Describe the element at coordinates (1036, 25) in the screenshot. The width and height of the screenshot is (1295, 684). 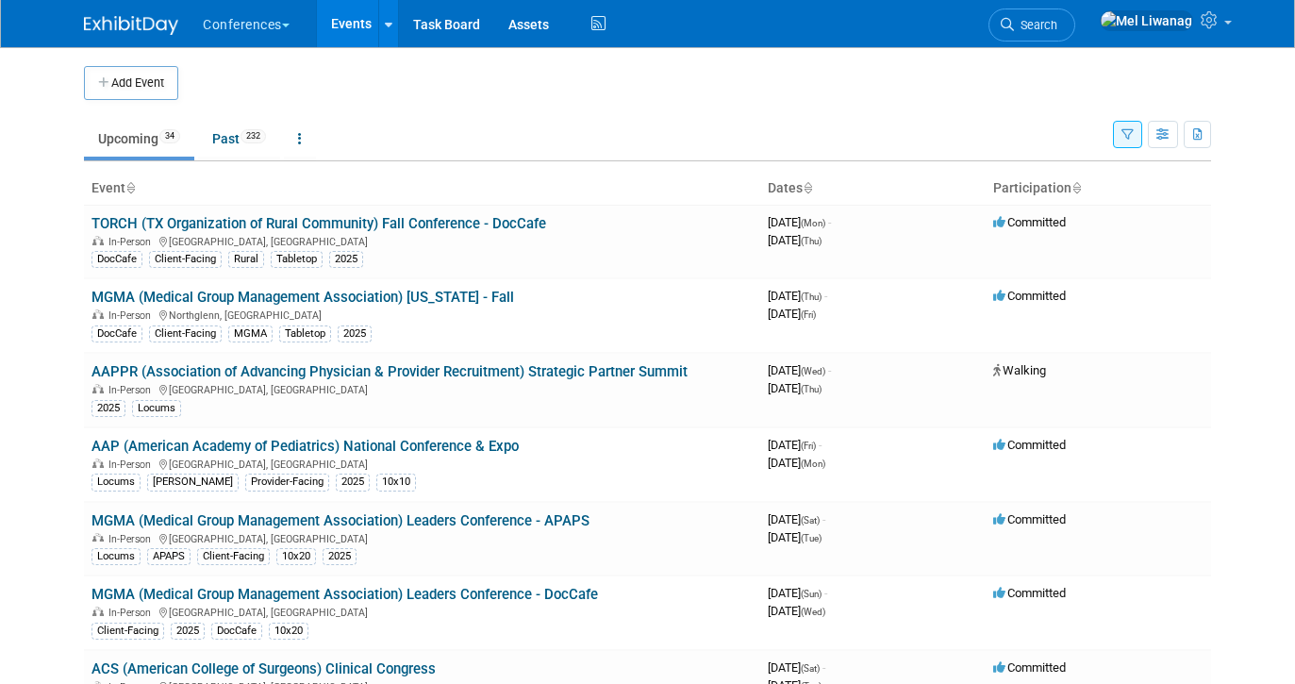
I see `span: Search` at that location.